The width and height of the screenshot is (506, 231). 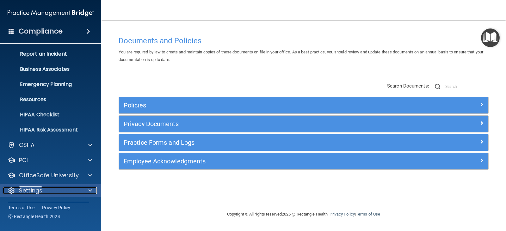 I want to click on h4: Documents and Policies, so click(x=304, y=41).